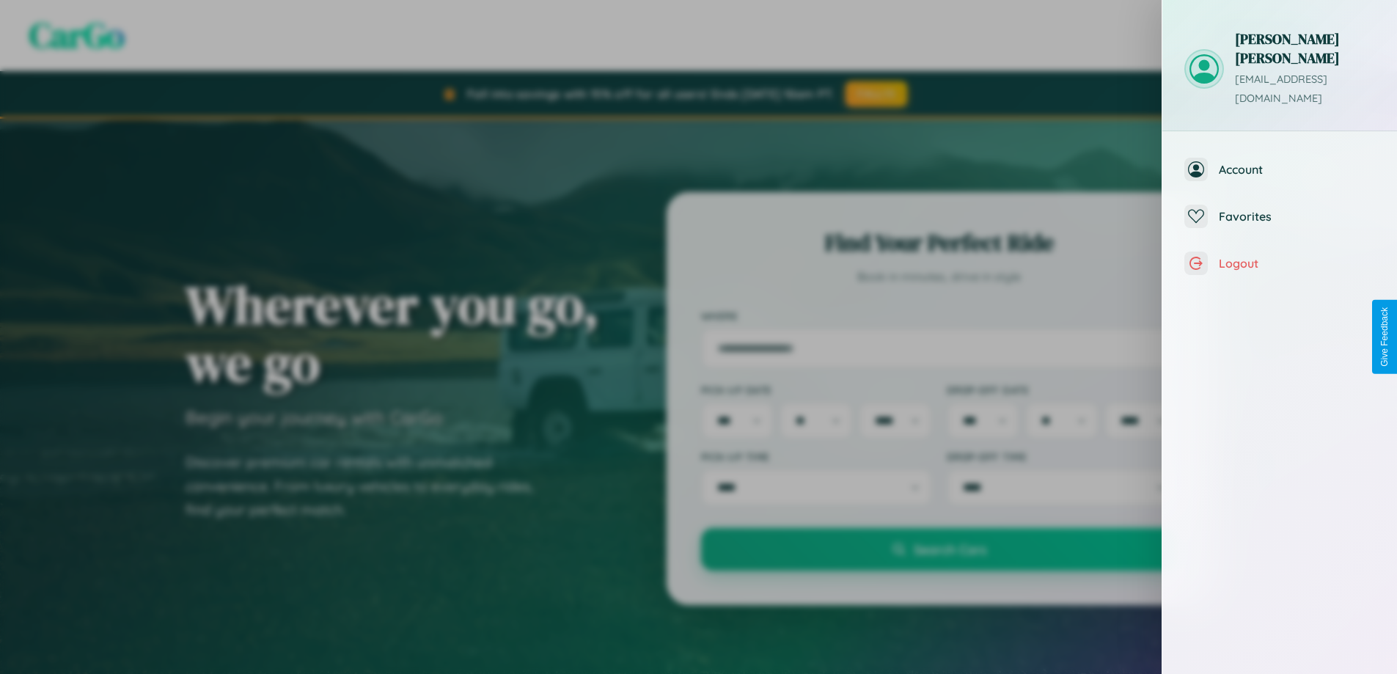 The width and height of the screenshot is (1397, 674). Describe the element at coordinates (1280, 216) in the screenshot. I see `button: Favorites` at that location.